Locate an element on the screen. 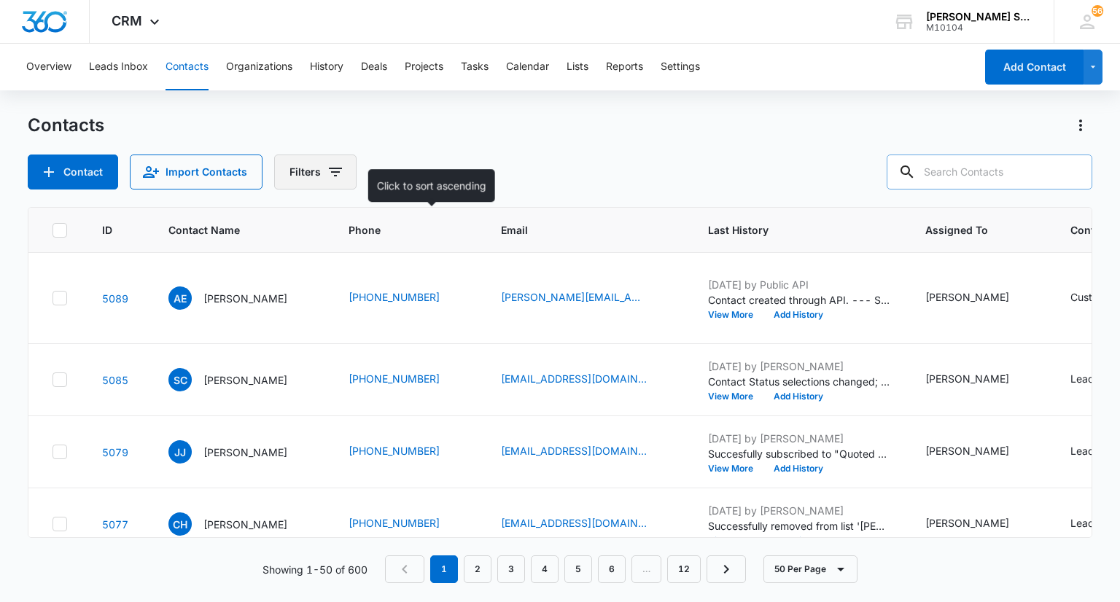  button: Projects is located at coordinates (424, 67).